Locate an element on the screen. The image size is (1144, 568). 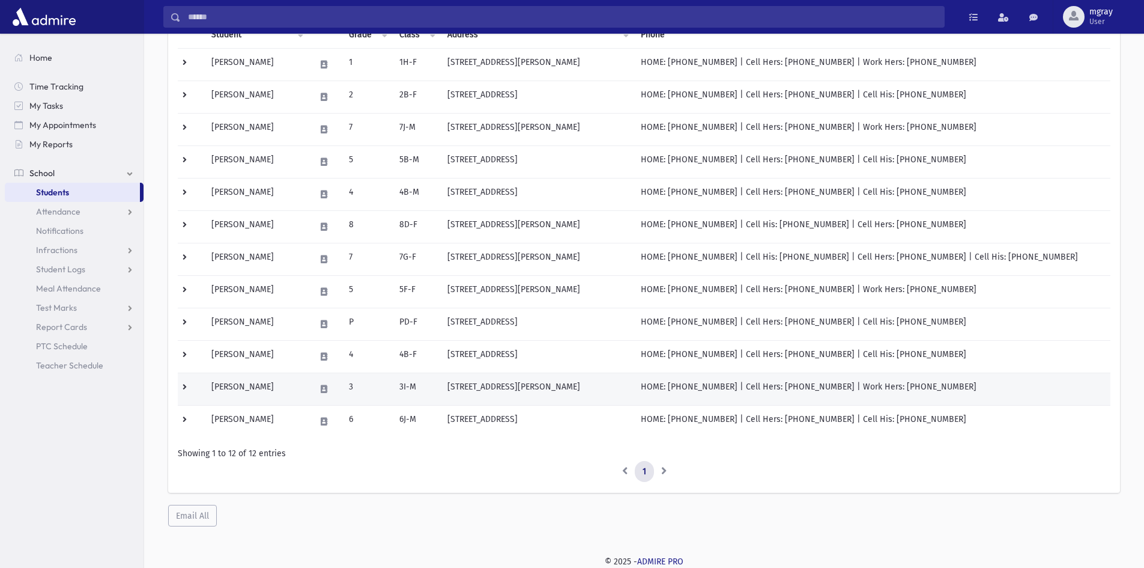
a: Meal Attendance is located at coordinates (74, 288).